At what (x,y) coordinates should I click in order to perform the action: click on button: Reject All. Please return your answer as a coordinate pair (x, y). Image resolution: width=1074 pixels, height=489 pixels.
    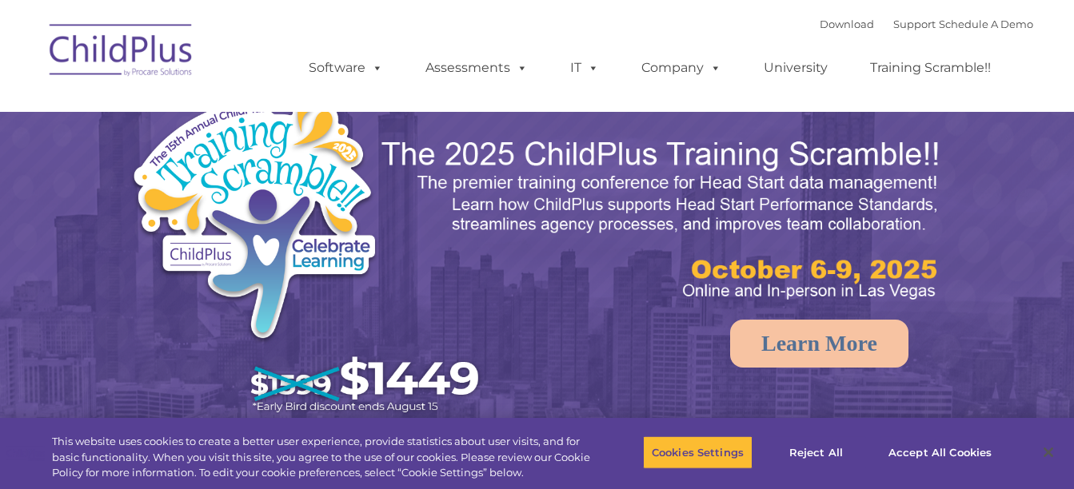
    Looking at the image, I should click on (816, 453).